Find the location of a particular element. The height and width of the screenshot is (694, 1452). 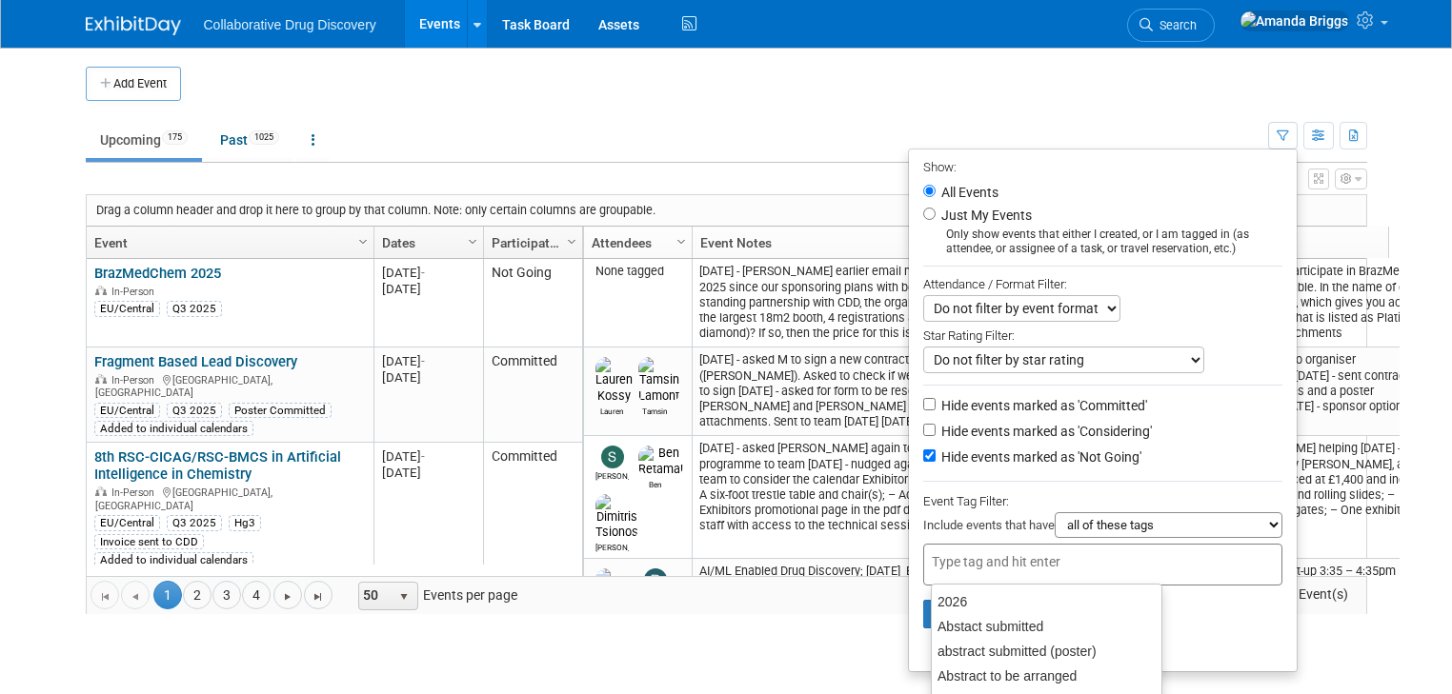

div: Abstract to be arranged is located at coordinates (1046, 676).